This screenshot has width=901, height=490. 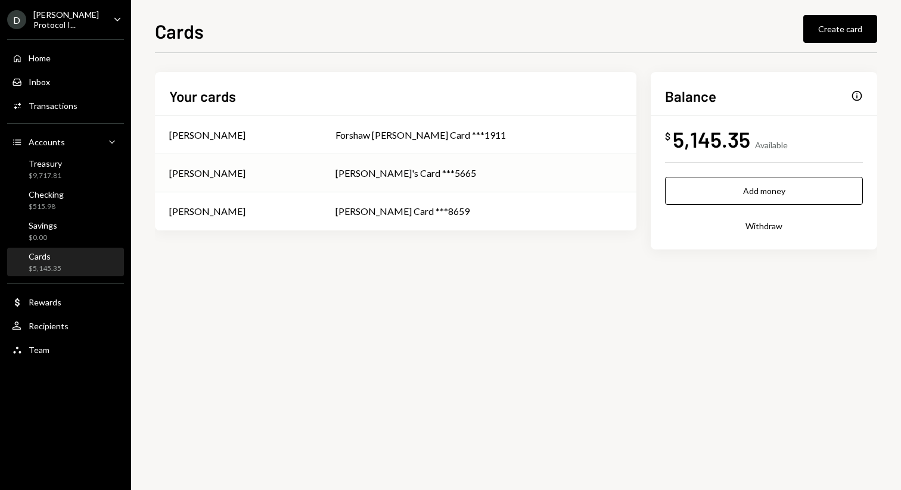 What do you see at coordinates (203, 96) in the screenshot?
I see `h2: Your cards` at bounding box center [203, 96].